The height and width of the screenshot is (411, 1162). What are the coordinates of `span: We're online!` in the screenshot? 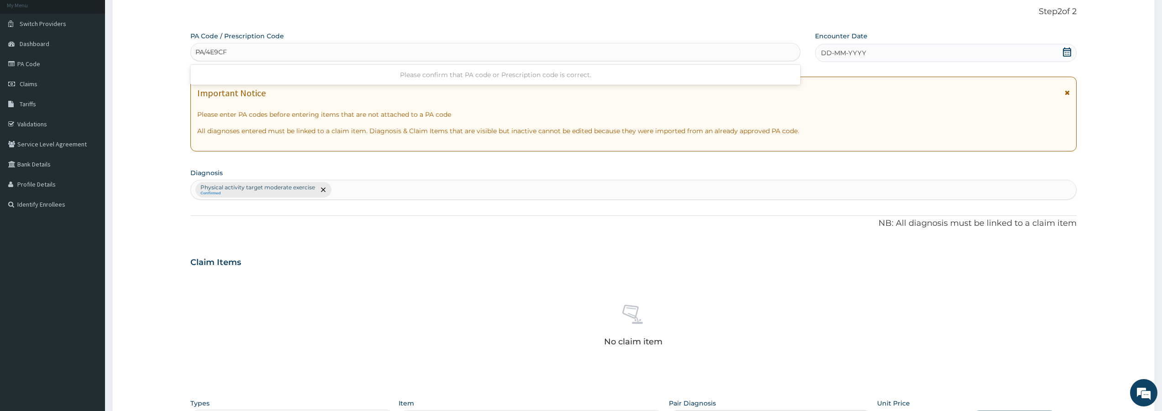 It's located at (90, 161).